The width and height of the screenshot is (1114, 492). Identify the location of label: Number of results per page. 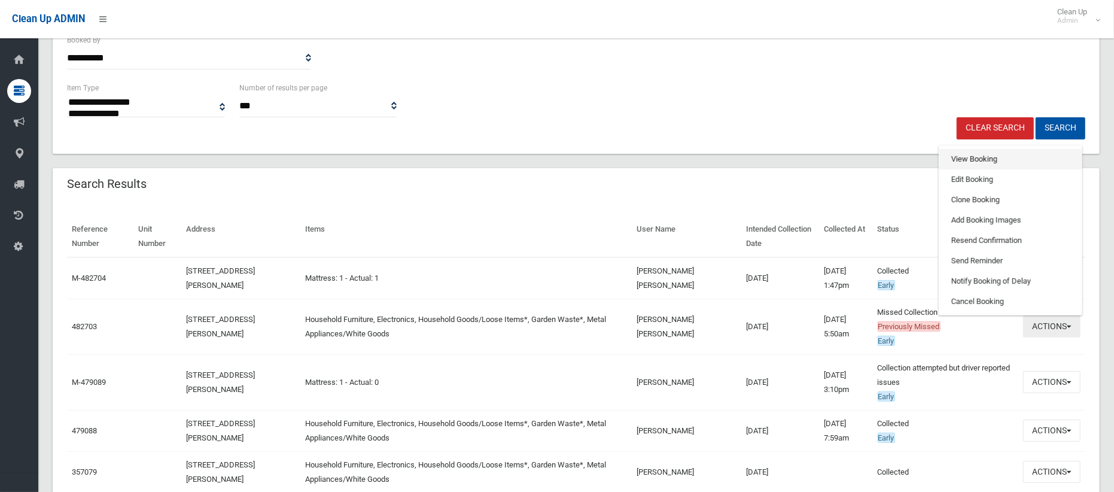
(283, 88).